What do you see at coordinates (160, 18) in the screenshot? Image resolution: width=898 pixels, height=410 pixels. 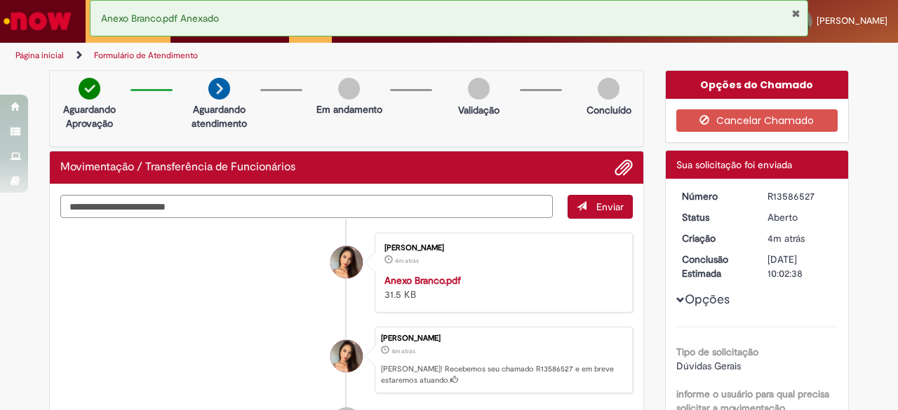 I see `span: Anexo Branco.pdf Anexado` at bounding box center [160, 18].